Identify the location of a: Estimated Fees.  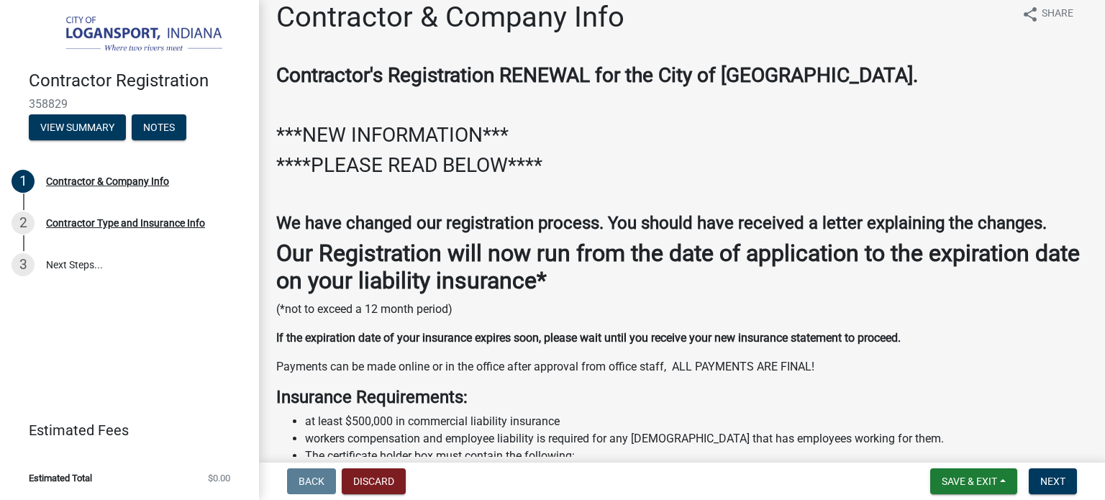
(124, 430).